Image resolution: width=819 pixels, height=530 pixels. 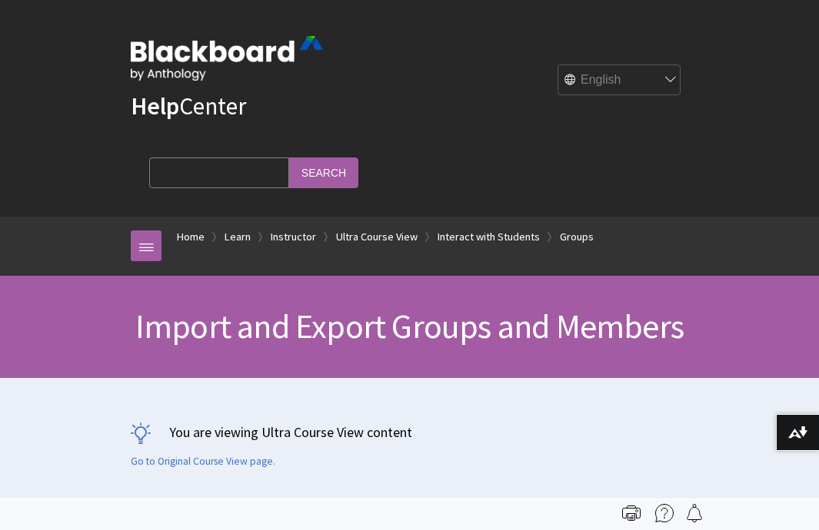 What do you see at coordinates (664, 513) in the screenshot?
I see `img: More help` at bounding box center [664, 513].